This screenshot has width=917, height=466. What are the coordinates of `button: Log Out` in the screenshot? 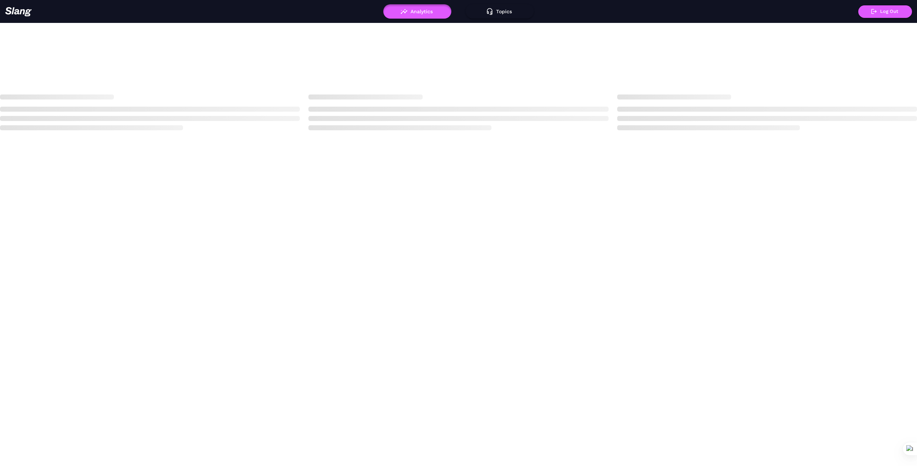 It's located at (885, 11).